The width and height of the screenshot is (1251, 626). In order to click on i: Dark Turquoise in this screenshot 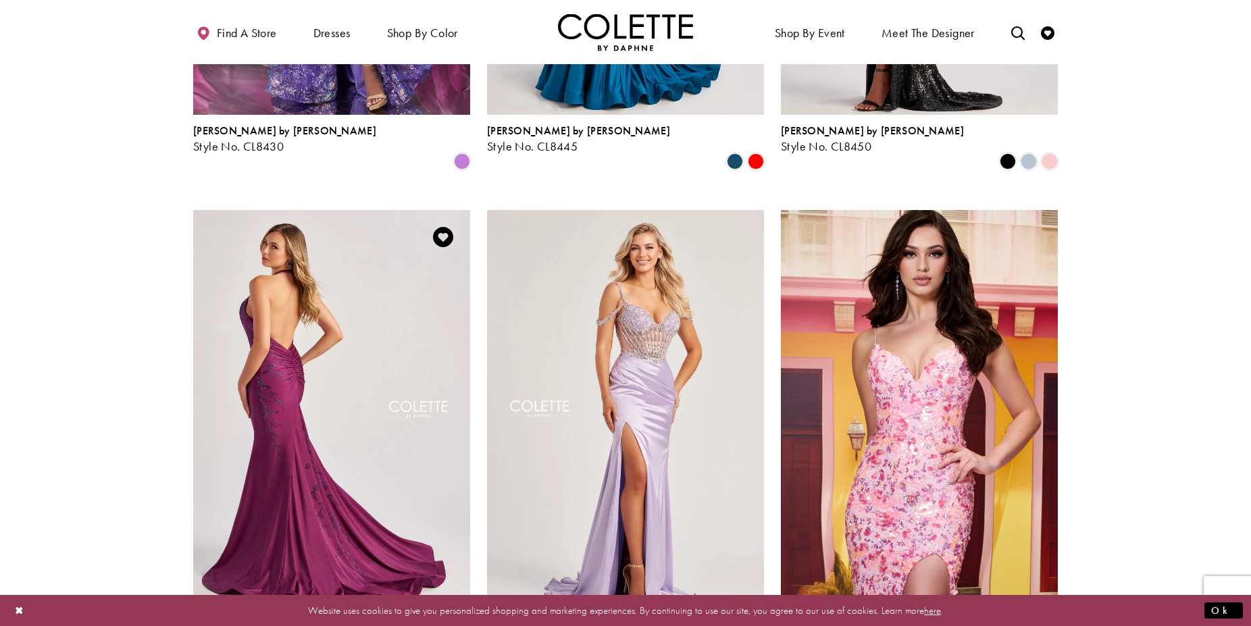, I will do `click(735, 161)`.